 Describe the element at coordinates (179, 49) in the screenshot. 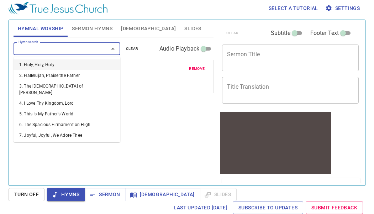

I see `span: Audio Playback` at that location.